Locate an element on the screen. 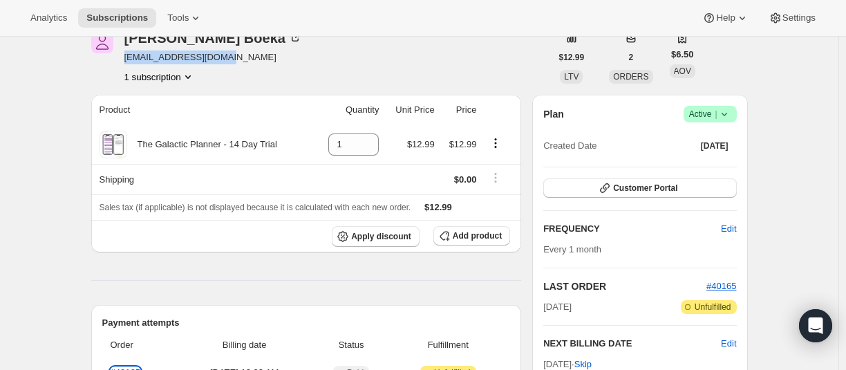 The height and width of the screenshot is (370, 846). h2: Payment attempts is located at coordinates (306, 323).